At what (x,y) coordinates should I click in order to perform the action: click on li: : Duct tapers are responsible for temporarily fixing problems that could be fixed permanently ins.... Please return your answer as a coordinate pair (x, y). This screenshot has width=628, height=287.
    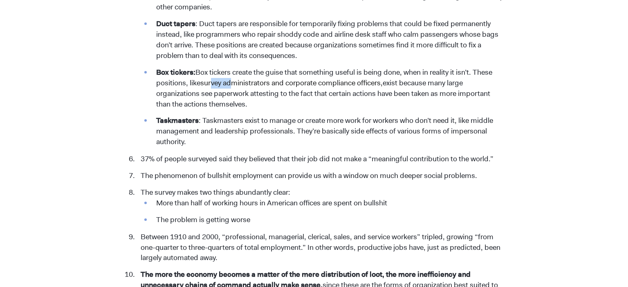
    Looking at the image, I should click on (327, 40).